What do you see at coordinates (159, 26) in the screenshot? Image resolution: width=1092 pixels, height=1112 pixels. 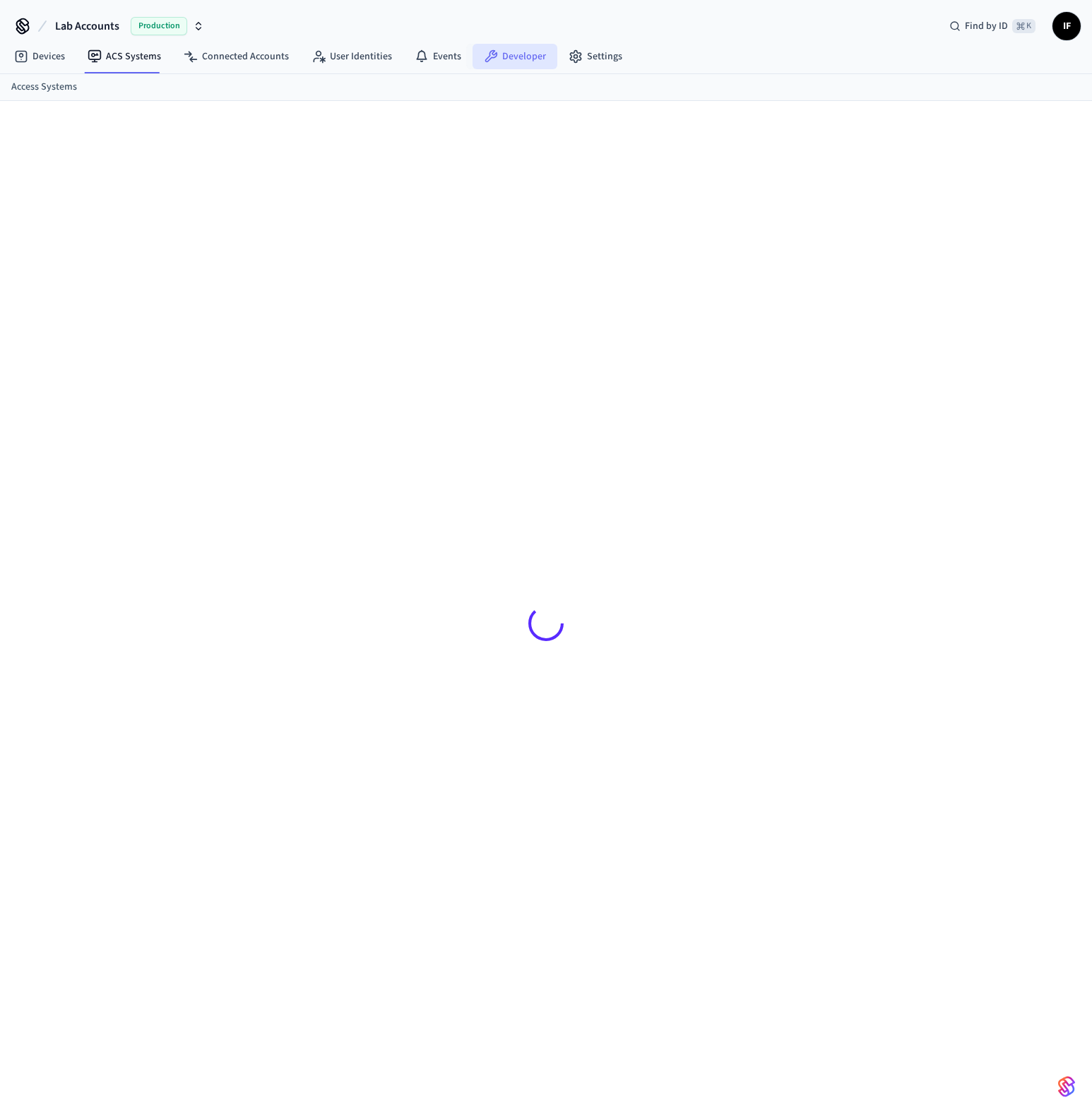 I see `span: Production` at bounding box center [159, 26].